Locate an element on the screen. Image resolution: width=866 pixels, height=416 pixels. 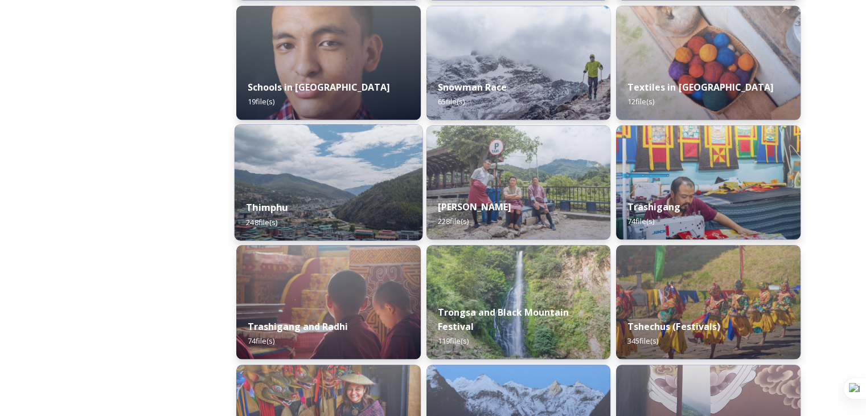
strong: Snowman Race is located at coordinates (472, 87).